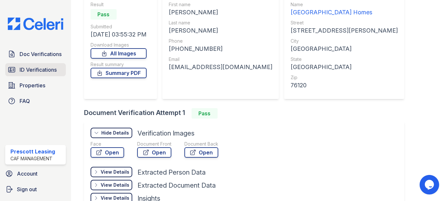  Describe the element at coordinates (221, 5) in the screenshot. I see `div: First name` at that location.